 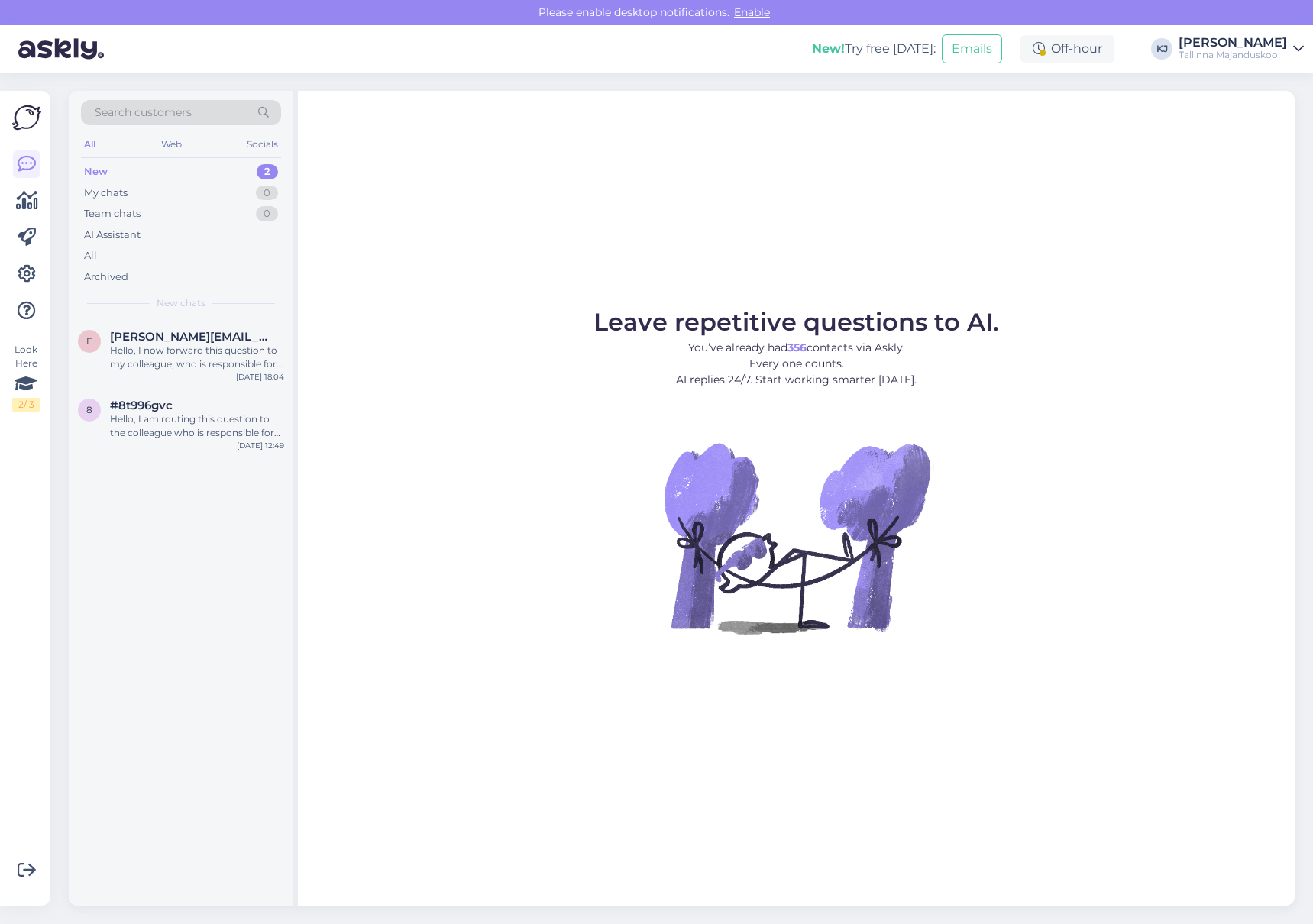 I want to click on div: KJ, so click(x=1161, y=49).